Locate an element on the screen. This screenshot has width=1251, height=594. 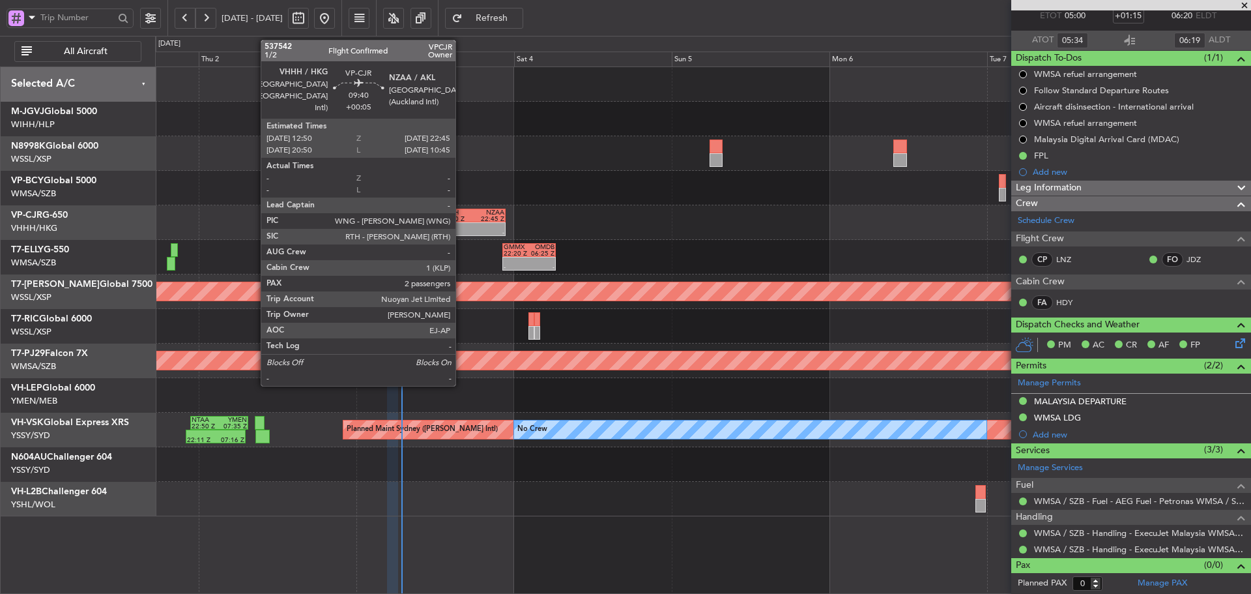
span: Crew is located at coordinates (1027, 203).